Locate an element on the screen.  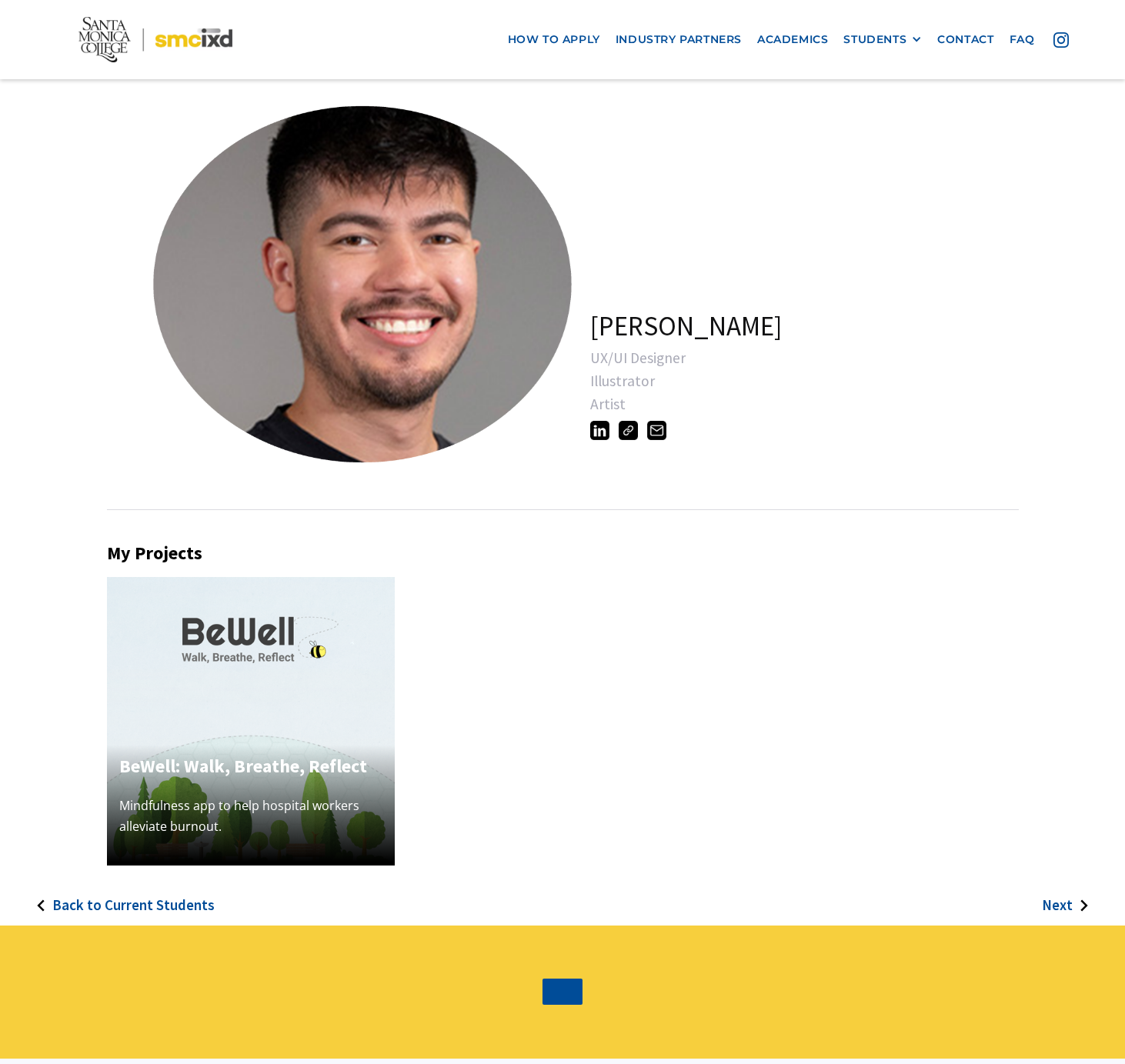
div: Artist is located at coordinates (818, 404).